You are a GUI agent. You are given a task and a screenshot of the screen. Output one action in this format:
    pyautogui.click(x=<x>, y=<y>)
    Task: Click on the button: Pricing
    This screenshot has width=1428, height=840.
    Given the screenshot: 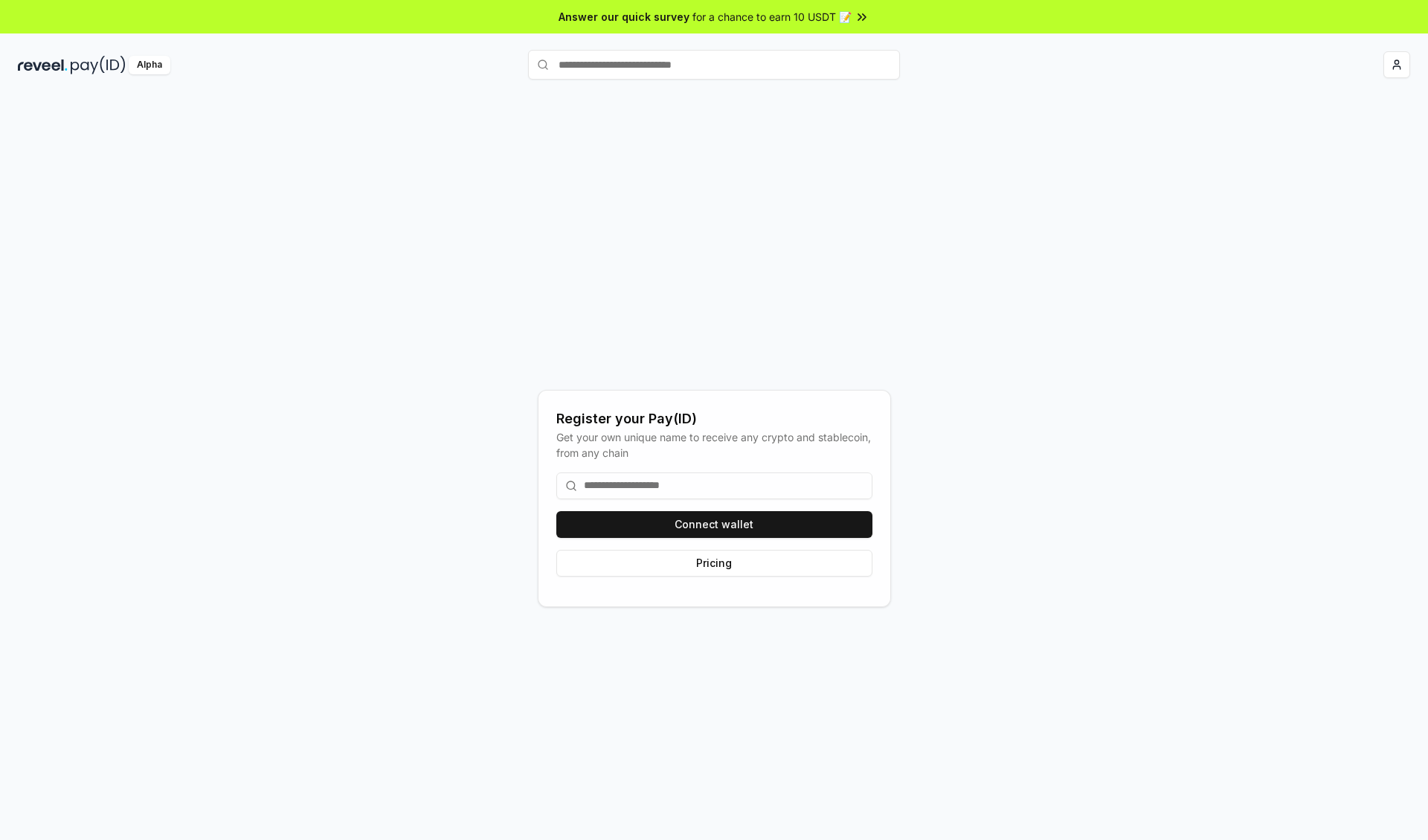 What is the action you would take?
    pyautogui.click(x=714, y=563)
    